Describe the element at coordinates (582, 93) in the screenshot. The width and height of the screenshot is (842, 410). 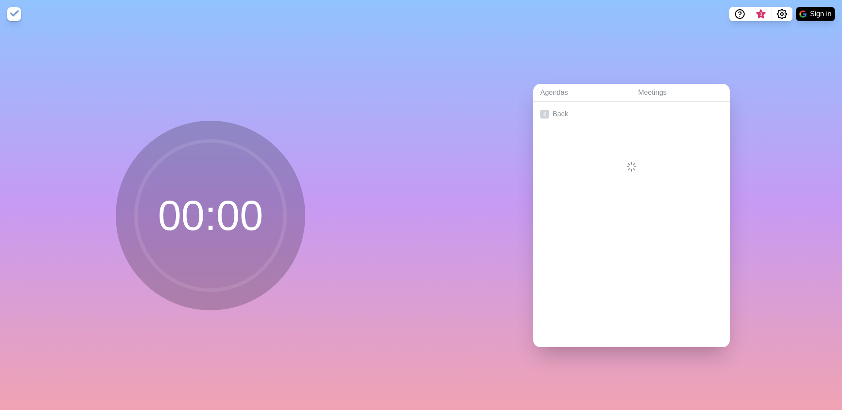
I see `a: Agendas` at that location.